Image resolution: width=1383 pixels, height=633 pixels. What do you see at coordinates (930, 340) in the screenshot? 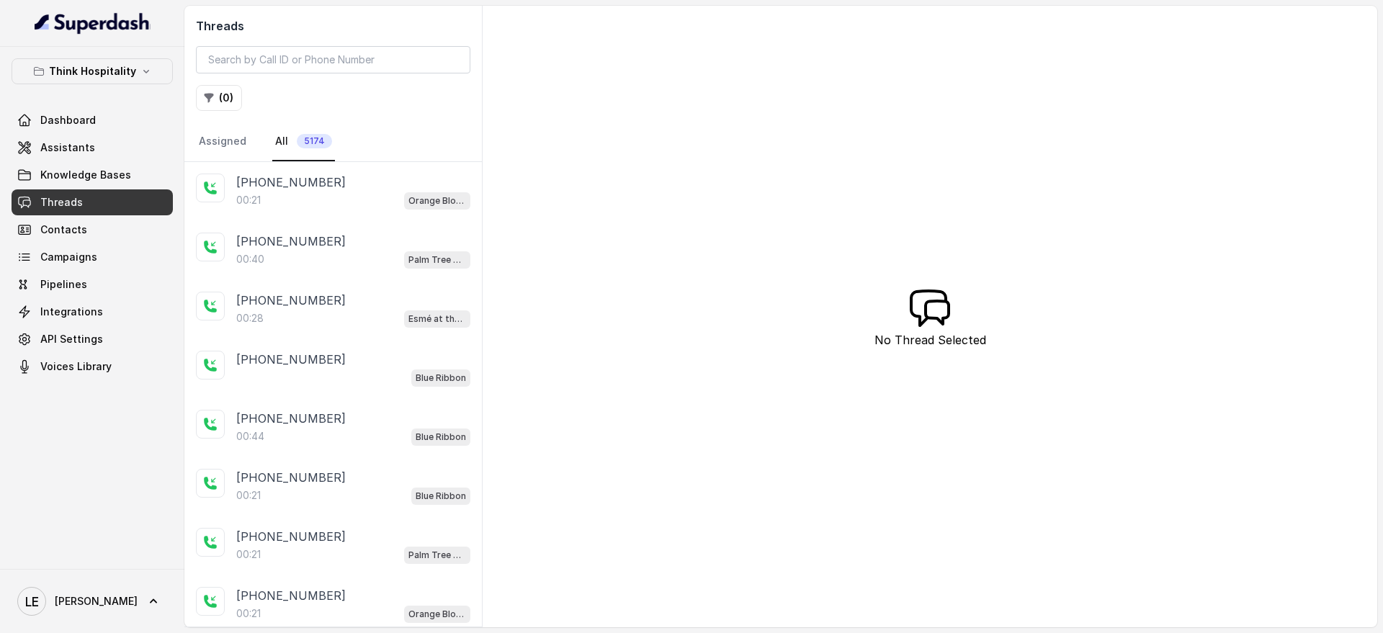
I see `p: No Thread Selected` at bounding box center [930, 340].